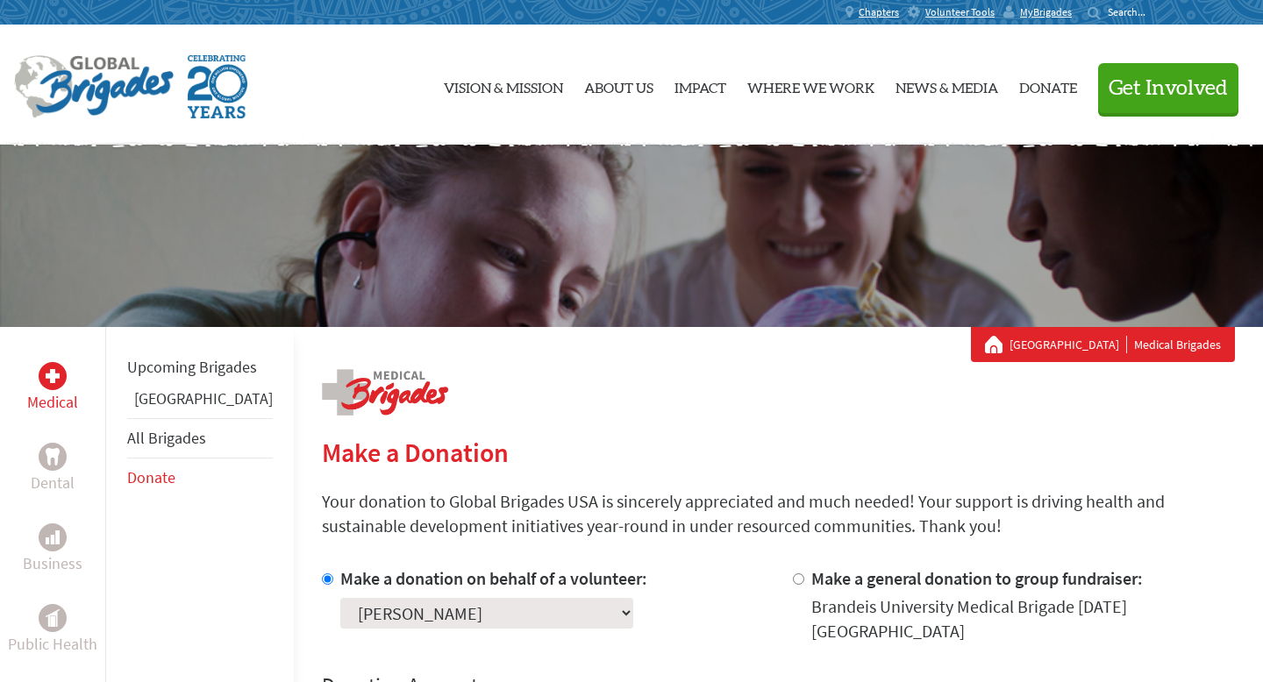  What do you see at coordinates (53, 618) in the screenshot?
I see `div: Public Health` at bounding box center [53, 618].